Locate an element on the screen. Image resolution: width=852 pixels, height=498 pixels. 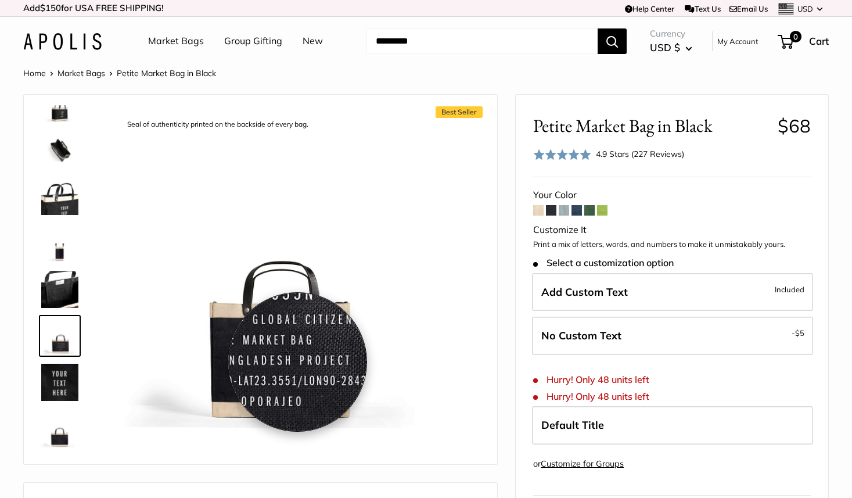
a: Text Us is located at coordinates (702, 9).